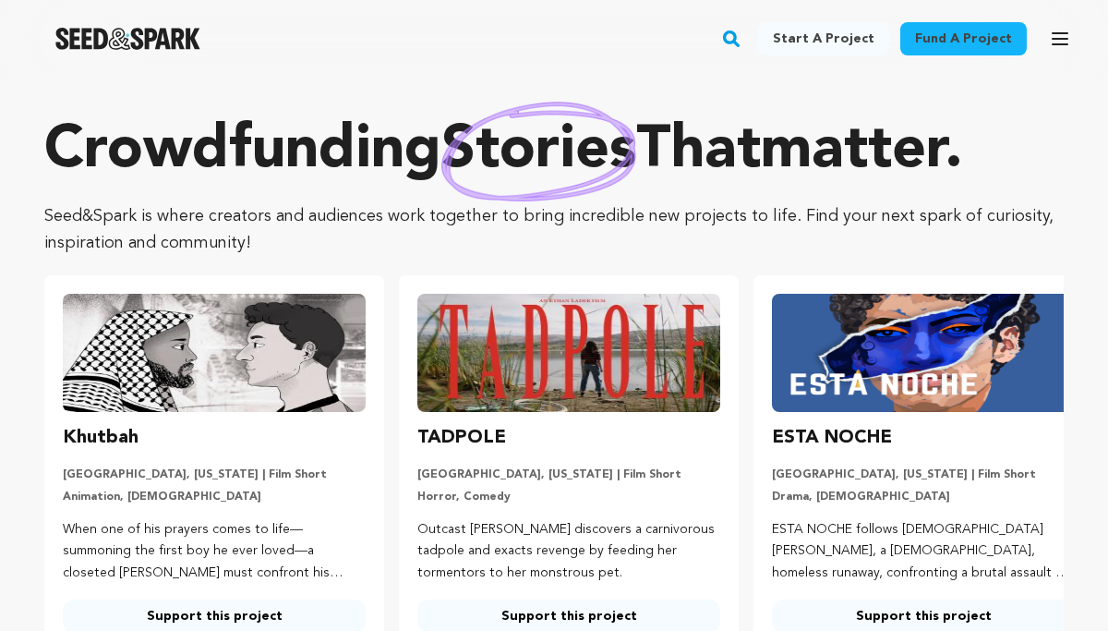 This screenshot has width=1108, height=631. I want to click on p: Seed&Spark is where creators and audiences work together to bring incredible new projects to life..., so click(554, 230).